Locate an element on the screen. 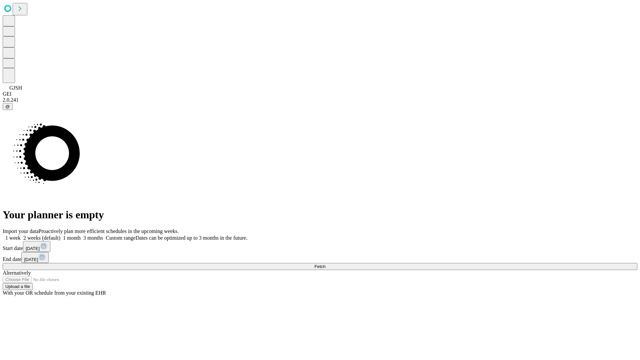 The width and height of the screenshot is (640, 360). span: Import your data is located at coordinates (21, 231).